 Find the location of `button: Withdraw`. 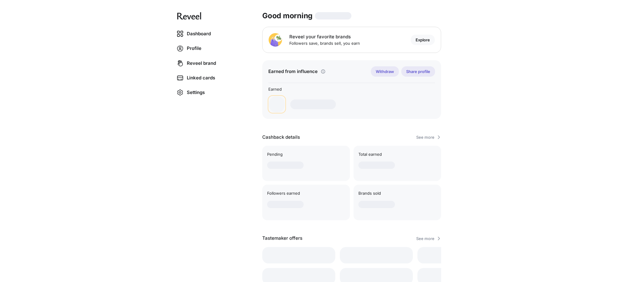

button: Withdraw is located at coordinates (385, 72).